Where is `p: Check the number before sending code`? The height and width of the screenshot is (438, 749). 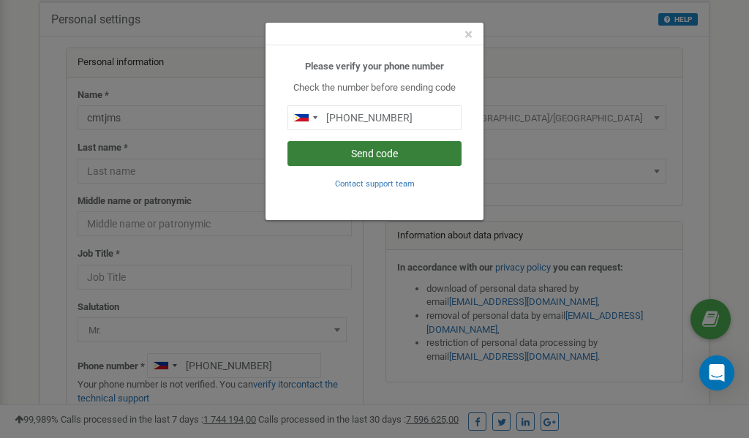 p: Check the number before sending code is located at coordinates (375, 88).